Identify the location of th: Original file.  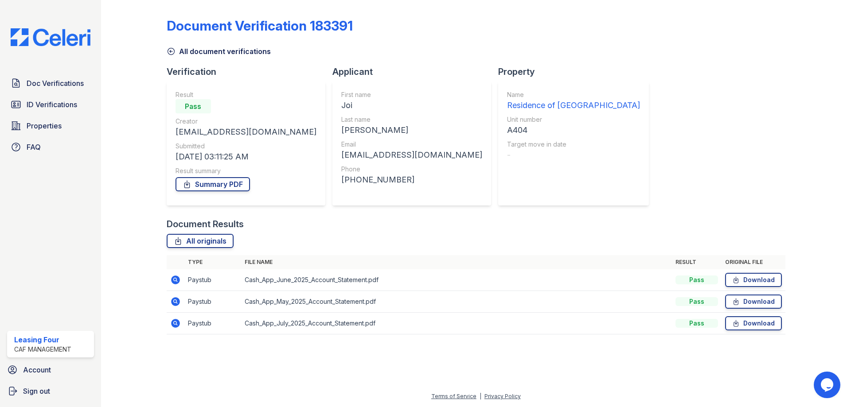
(753, 262).